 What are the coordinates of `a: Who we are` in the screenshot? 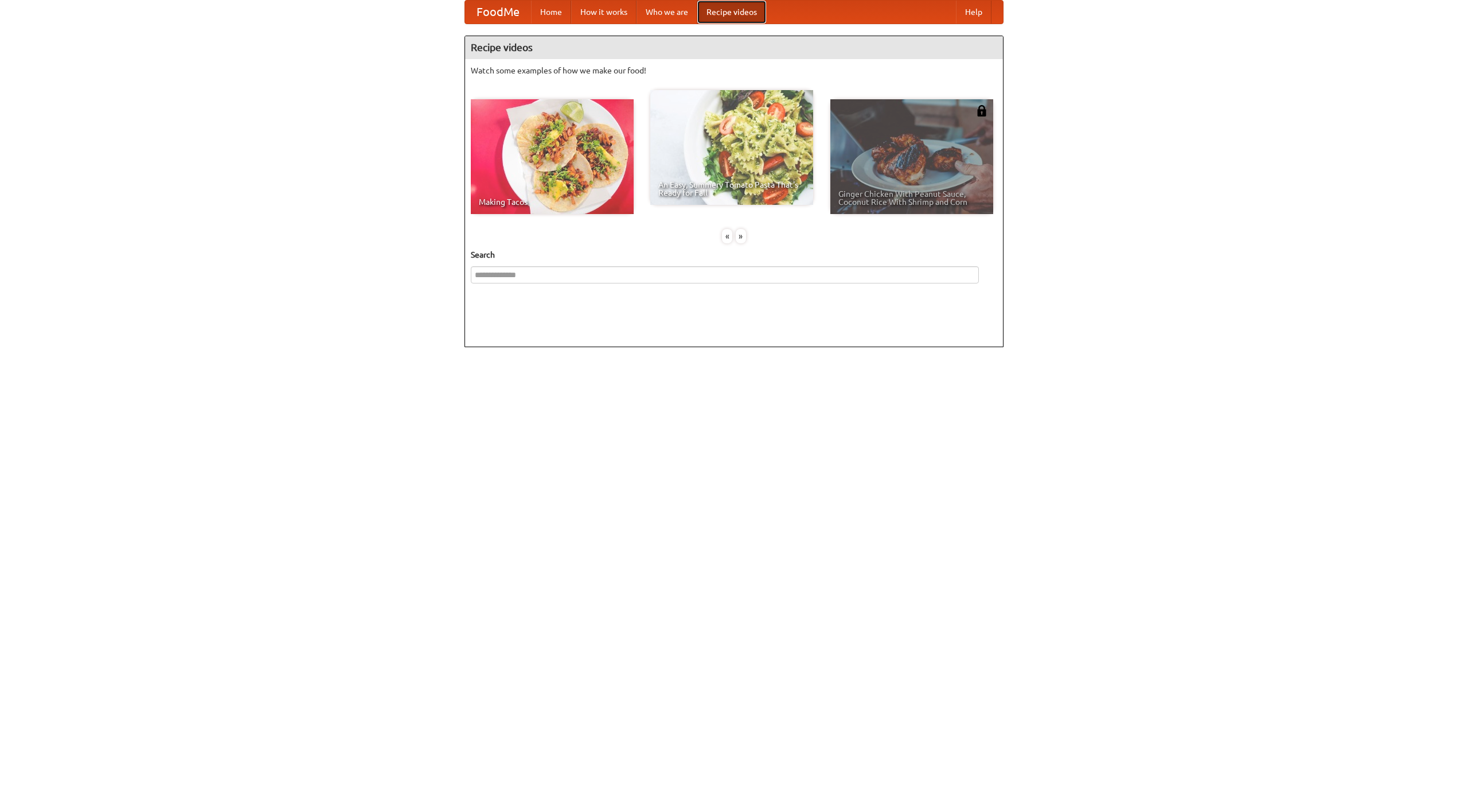 It's located at (667, 12).